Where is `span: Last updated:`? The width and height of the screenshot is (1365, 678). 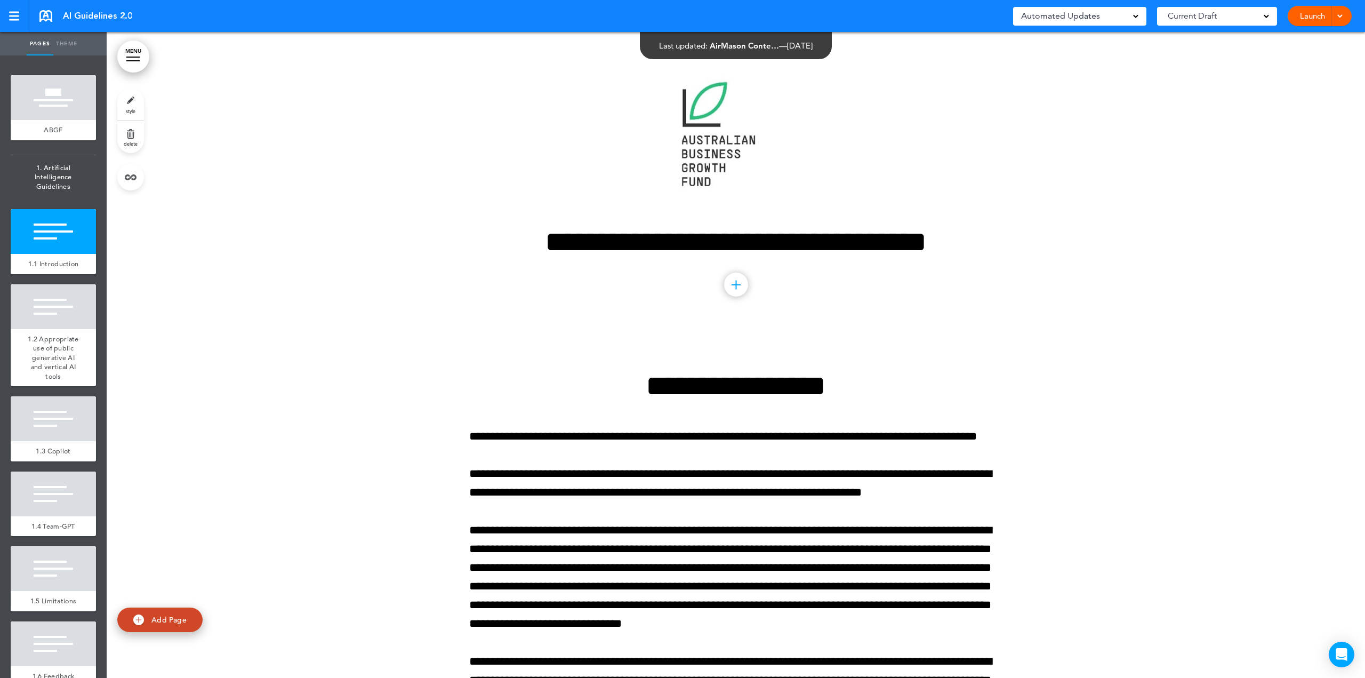
span: Last updated: is located at coordinates (683, 45).